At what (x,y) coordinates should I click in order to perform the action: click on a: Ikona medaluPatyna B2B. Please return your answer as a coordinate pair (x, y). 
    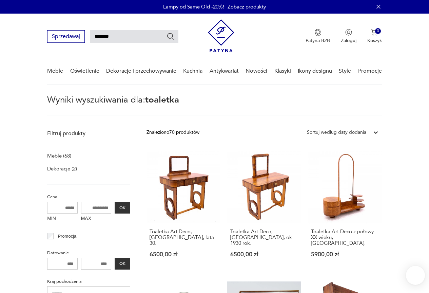
    Looking at the image, I should click on (318, 36).